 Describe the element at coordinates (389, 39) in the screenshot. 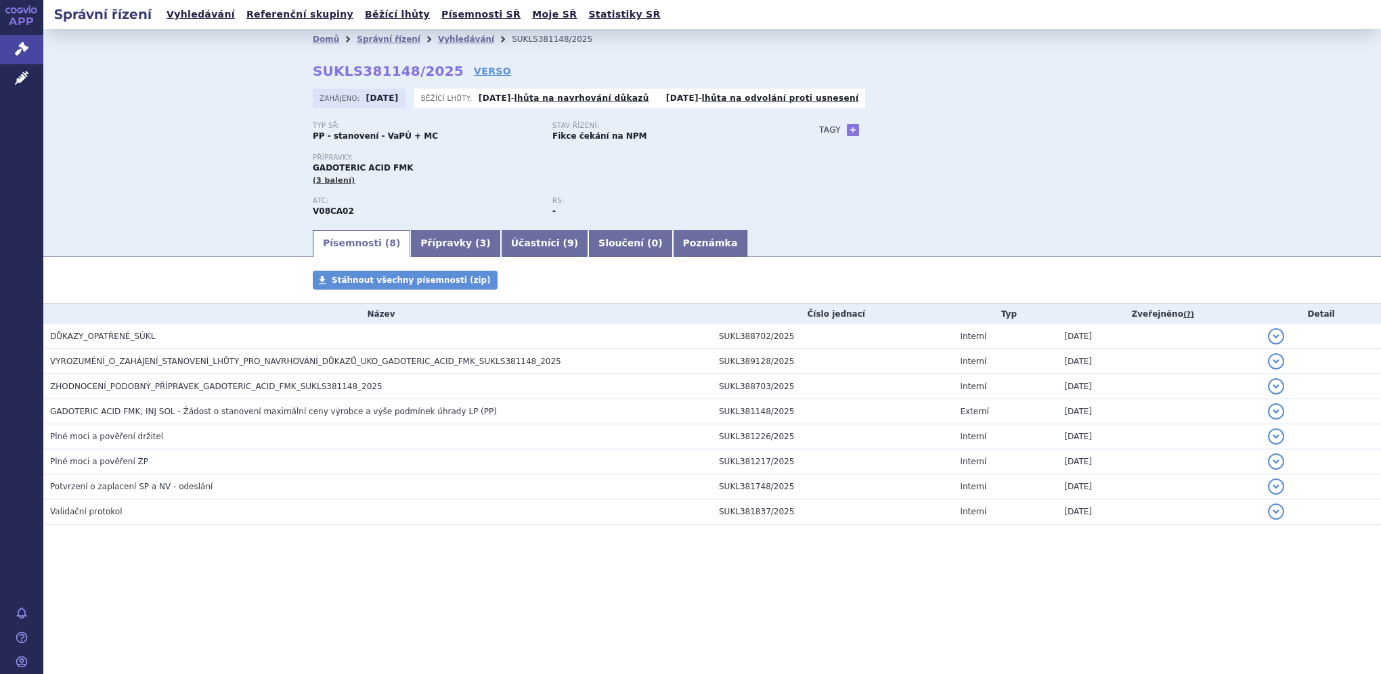

I see `a: Správní řízení` at that location.